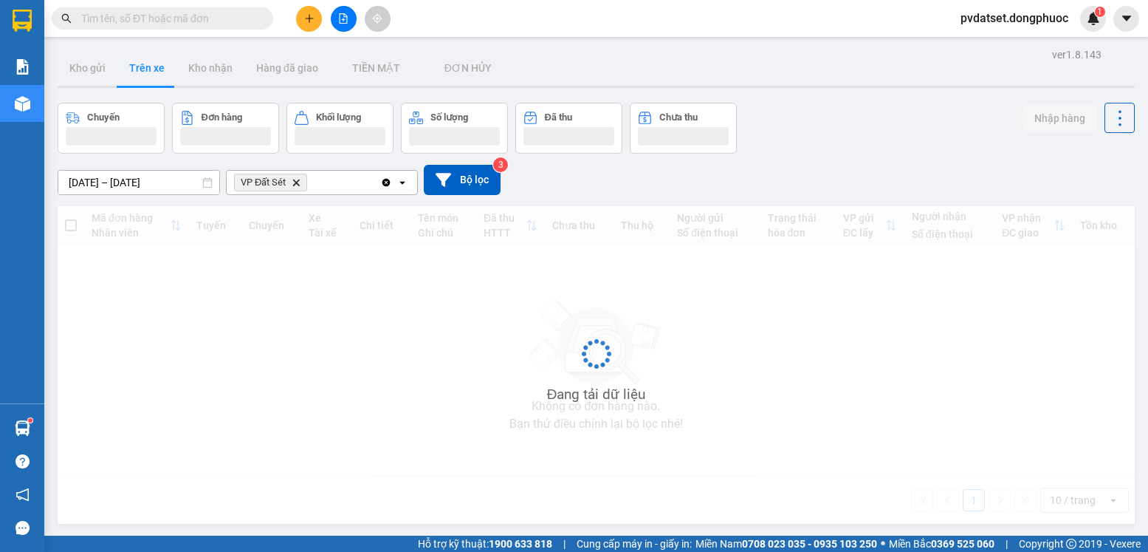 The height and width of the screenshot is (552, 1148). I want to click on span: message, so click(22, 527).